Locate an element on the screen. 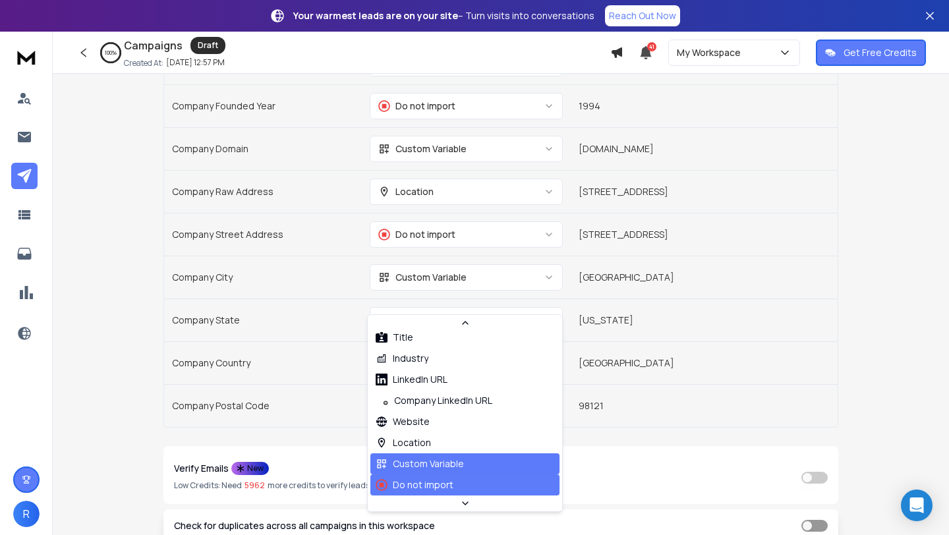 Image resolution: width=949 pixels, height=535 pixels. td: Company Postal Code is located at coordinates (263, 405).